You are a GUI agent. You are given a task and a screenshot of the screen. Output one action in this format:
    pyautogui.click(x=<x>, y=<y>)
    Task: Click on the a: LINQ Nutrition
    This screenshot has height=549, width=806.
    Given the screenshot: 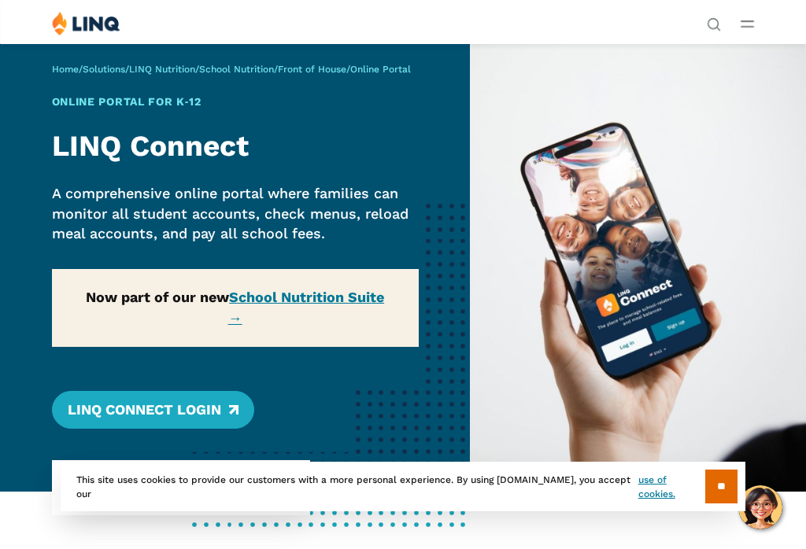 What is the action you would take?
    pyautogui.click(x=162, y=69)
    